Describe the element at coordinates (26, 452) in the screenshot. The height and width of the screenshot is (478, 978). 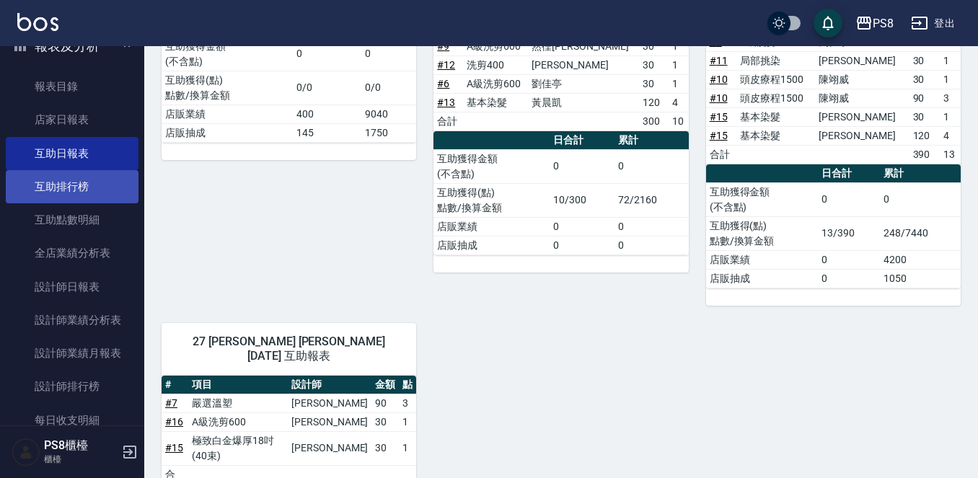
I see `img: Person` at that location.